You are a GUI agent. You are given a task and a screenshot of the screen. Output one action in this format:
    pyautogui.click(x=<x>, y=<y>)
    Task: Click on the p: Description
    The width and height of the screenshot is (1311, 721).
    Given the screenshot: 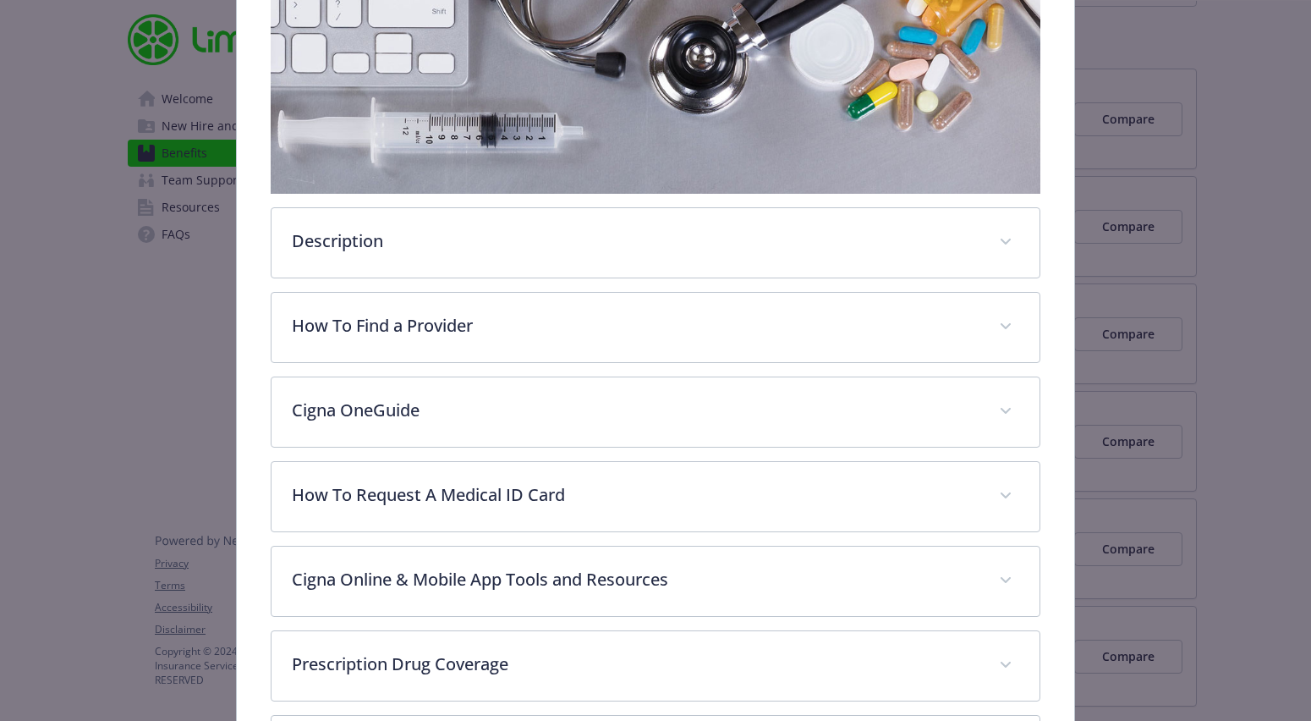 What is the action you would take?
    pyautogui.click(x=635, y=241)
    